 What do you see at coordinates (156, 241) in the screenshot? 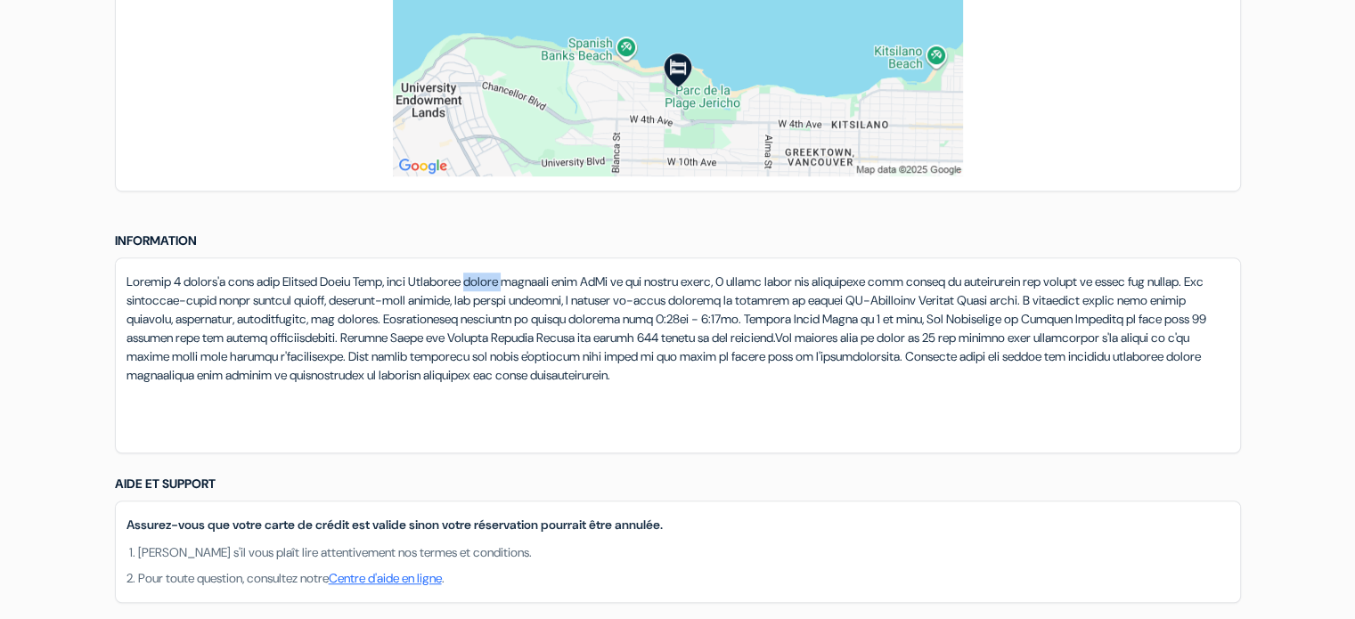
I see `span: Information` at bounding box center [156, 241].